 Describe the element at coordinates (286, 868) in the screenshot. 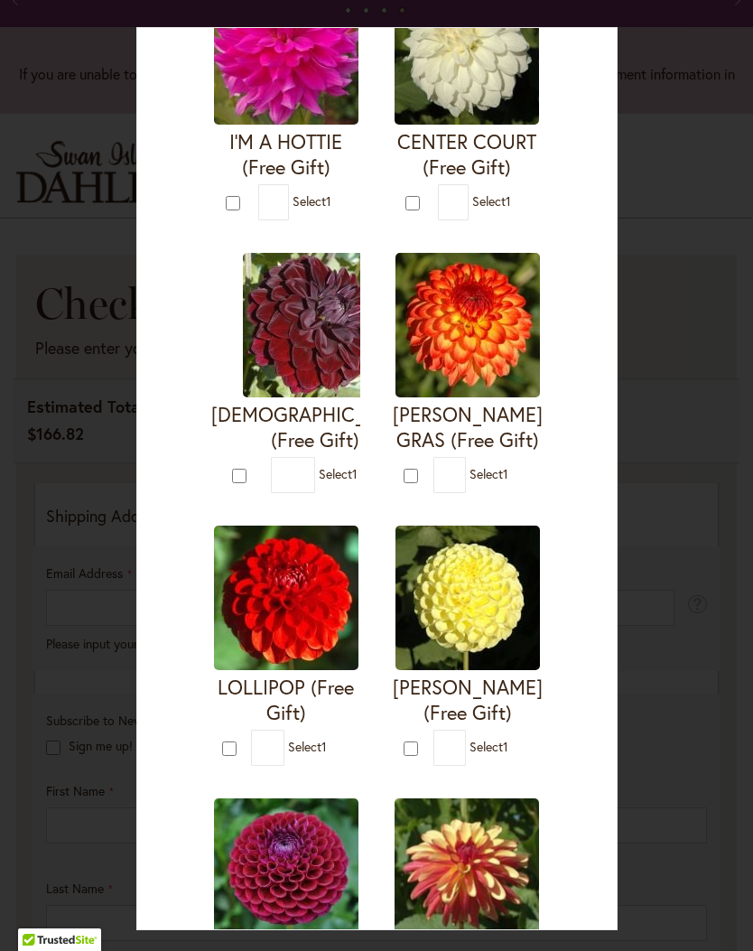

I see `img: IVANETTI (Free Gift)` at that location.